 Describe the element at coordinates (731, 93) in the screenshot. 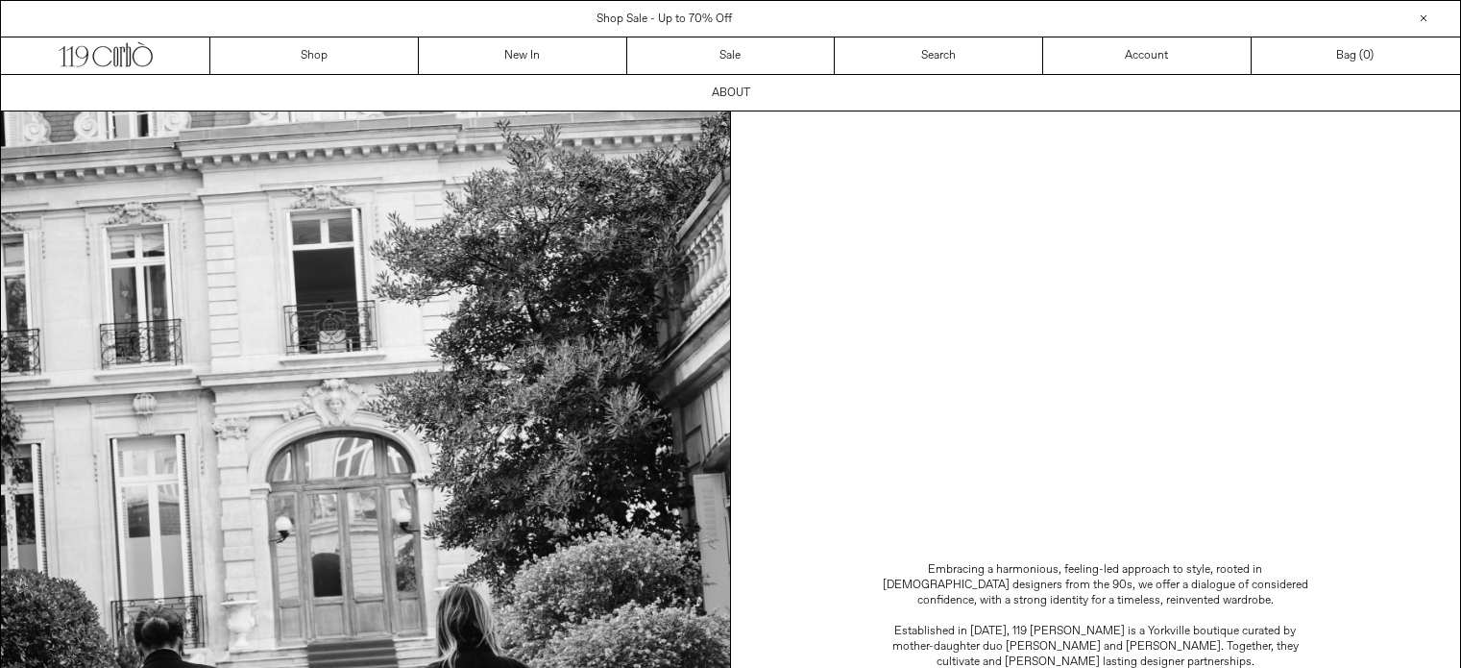

I see `p: ABOUT` at that location.